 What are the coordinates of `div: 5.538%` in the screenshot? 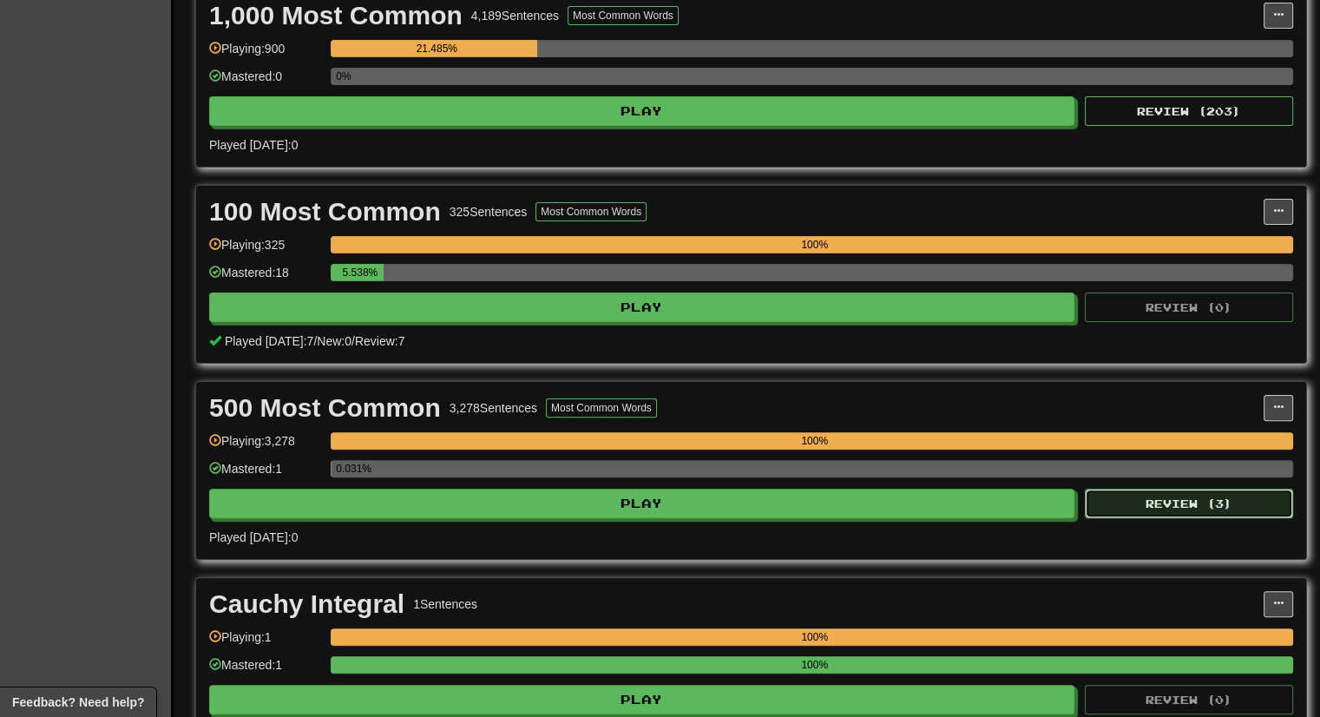 It's located at (359, 272).